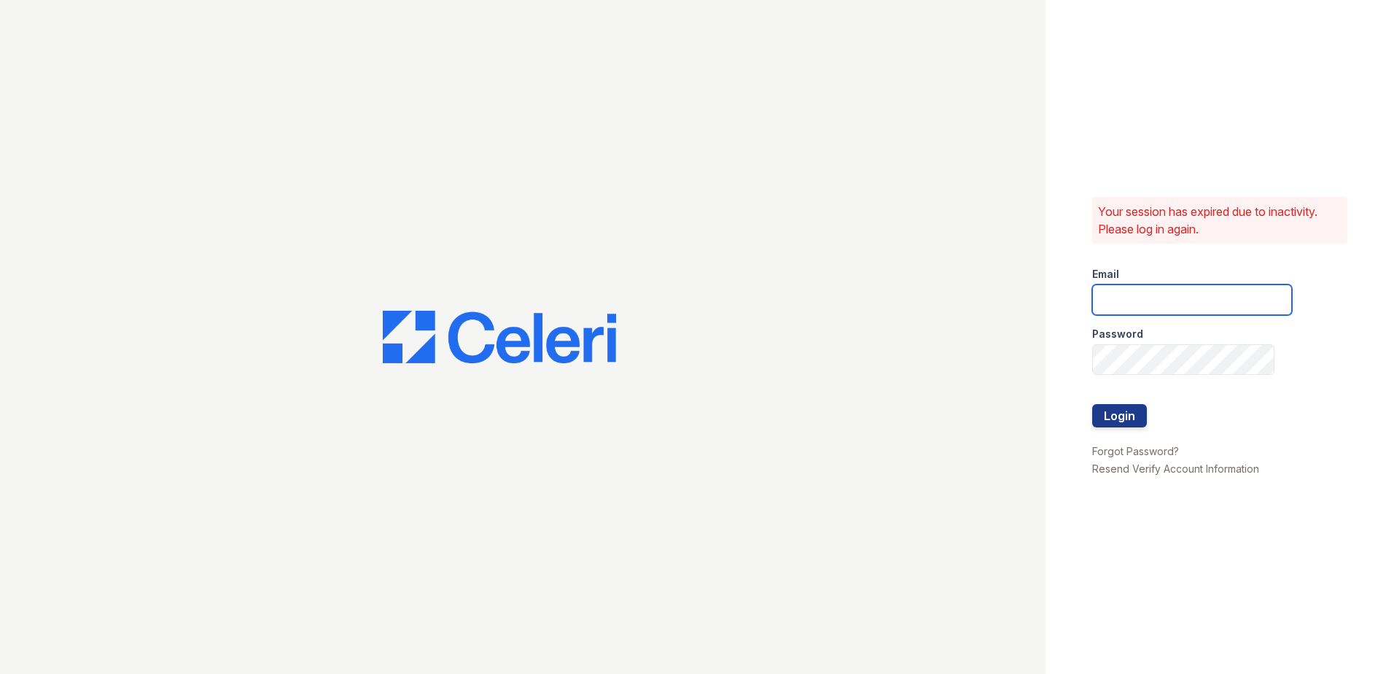 The image size is (1394, 674). What do you see at coordinates (1135, 451) in the screenshot?
I see `a: Forgot Password?` at bounding box center [1135, 451].